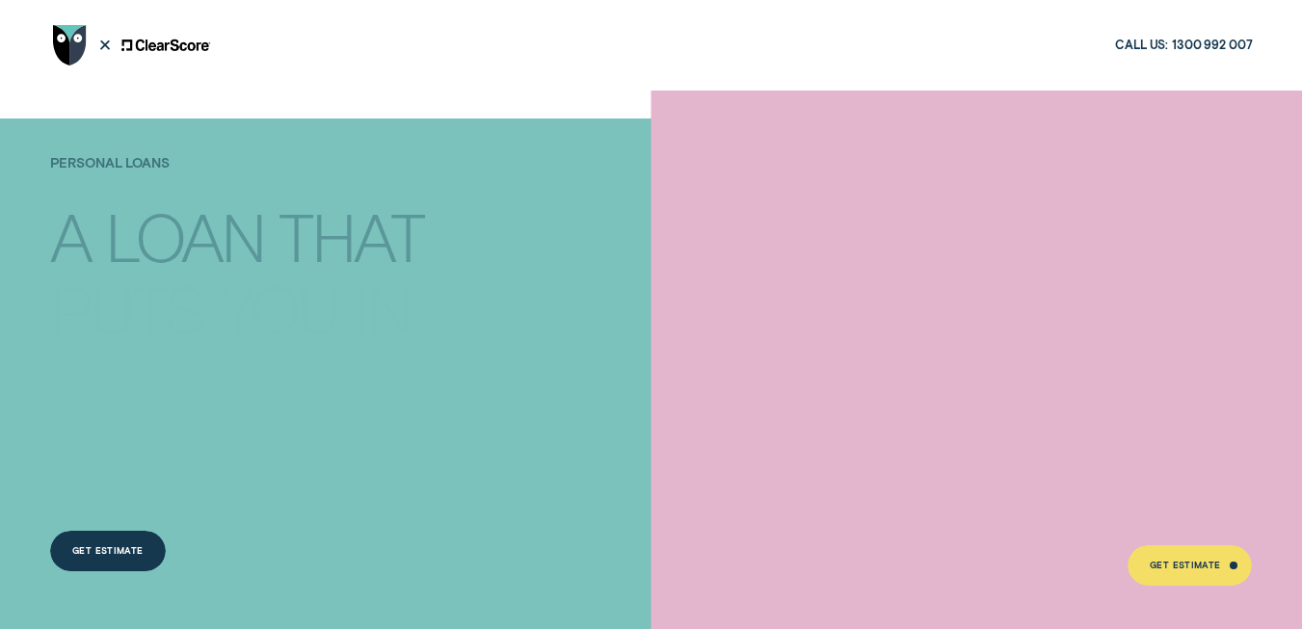 The height and width of the screenshot is (629, 1302). I want to click on span: 1300 992 007, so click(1212, 45).